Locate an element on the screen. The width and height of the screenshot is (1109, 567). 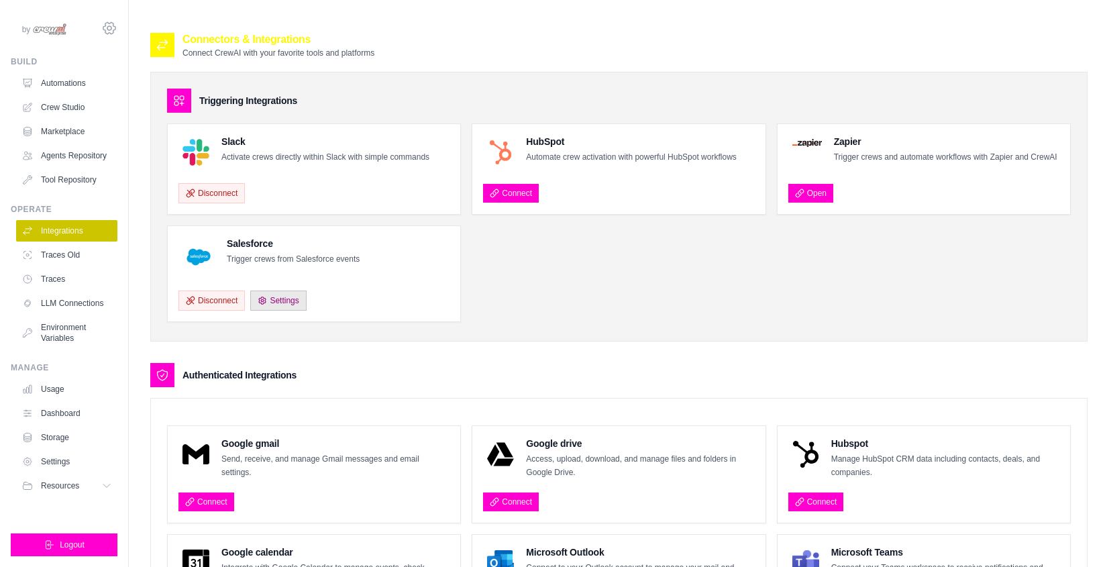
h4: Salesforce is located at coordinates (293, 243).